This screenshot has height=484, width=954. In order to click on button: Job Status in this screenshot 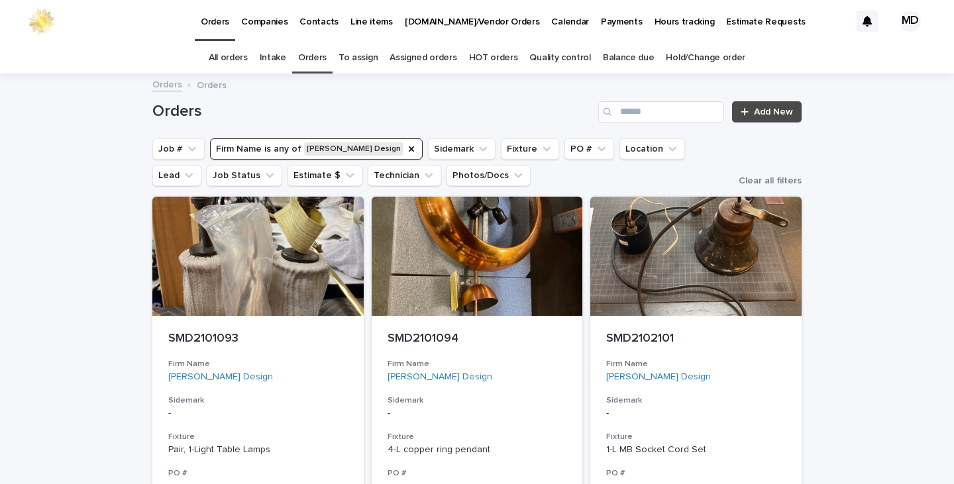, I will do `click(244, 175)`.